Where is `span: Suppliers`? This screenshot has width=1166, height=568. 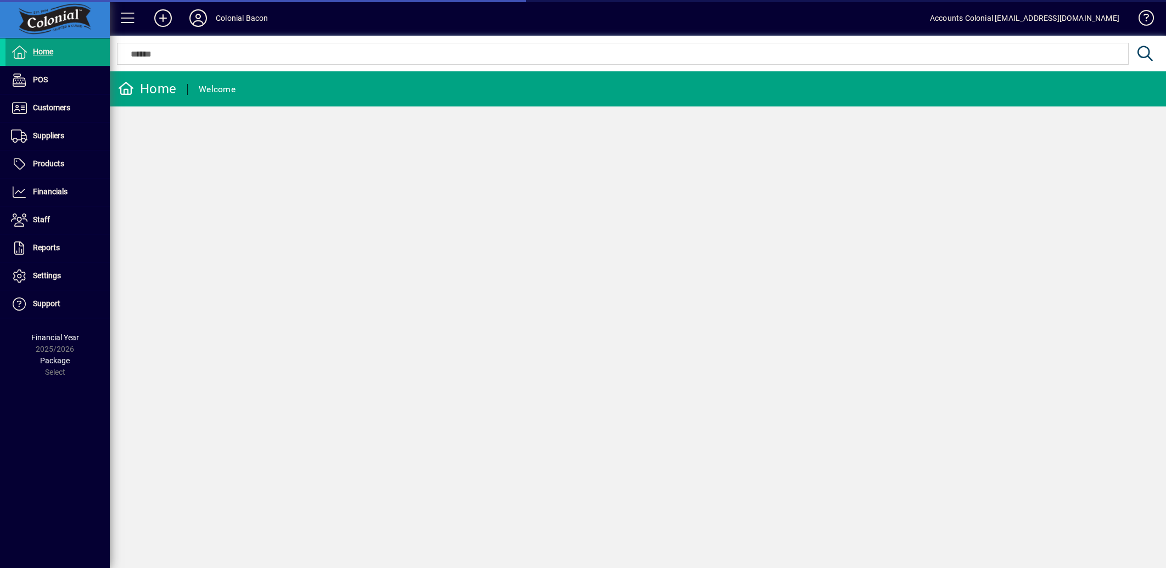
span: Suppliers is located at coordinates (48, 136).